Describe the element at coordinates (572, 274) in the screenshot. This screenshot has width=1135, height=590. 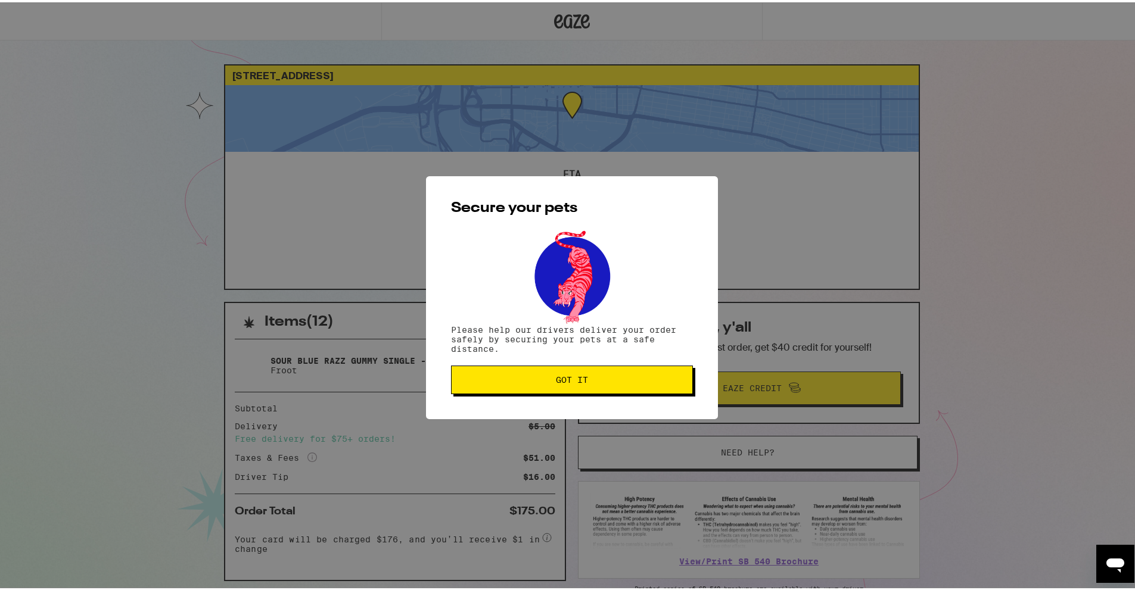
I see `img: pets` at that location.